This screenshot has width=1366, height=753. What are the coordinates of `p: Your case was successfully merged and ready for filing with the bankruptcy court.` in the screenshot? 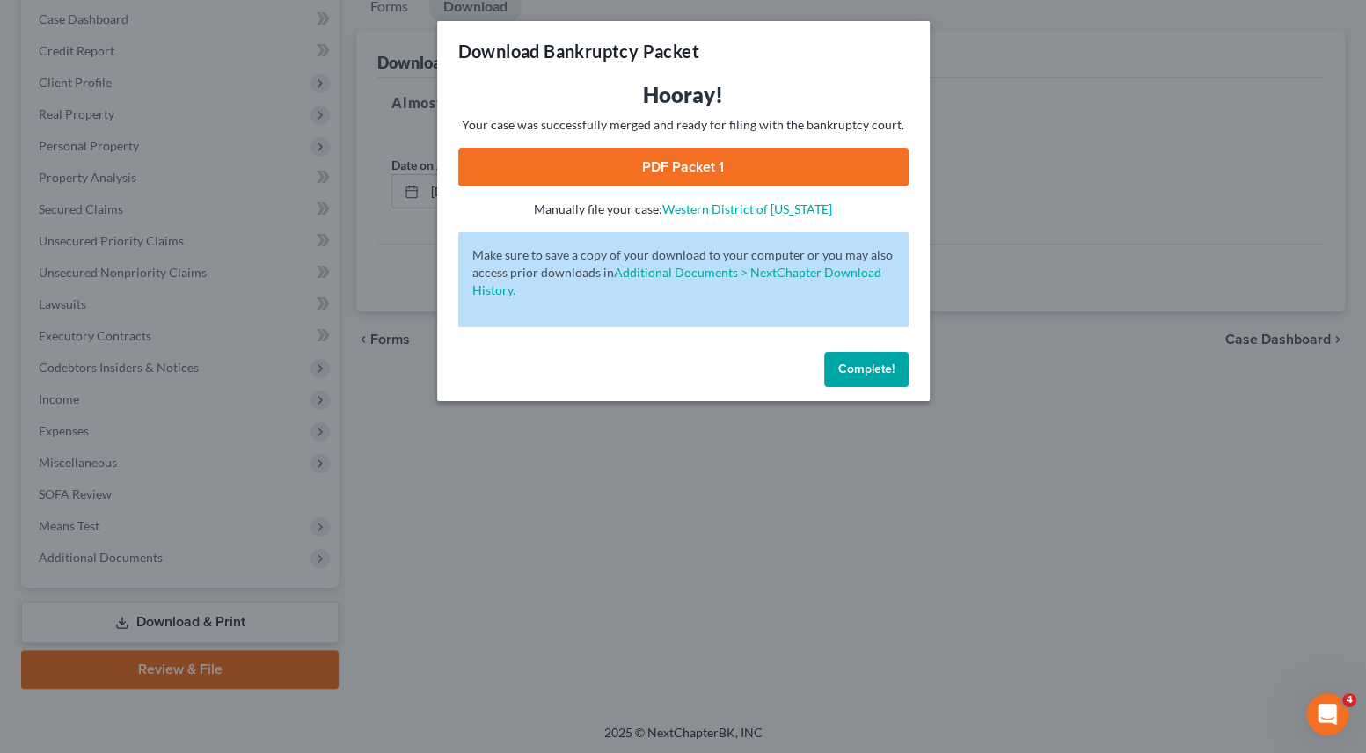 It's located at (684, 125).